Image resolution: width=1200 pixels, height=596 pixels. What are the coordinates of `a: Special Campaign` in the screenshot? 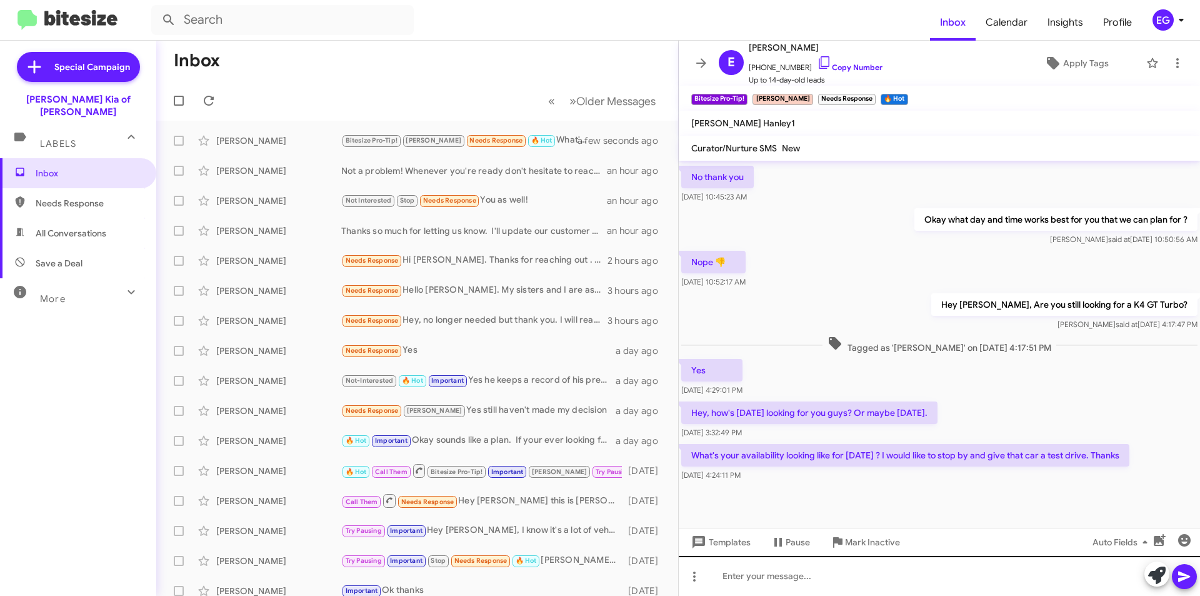 It's located at (78, 67).